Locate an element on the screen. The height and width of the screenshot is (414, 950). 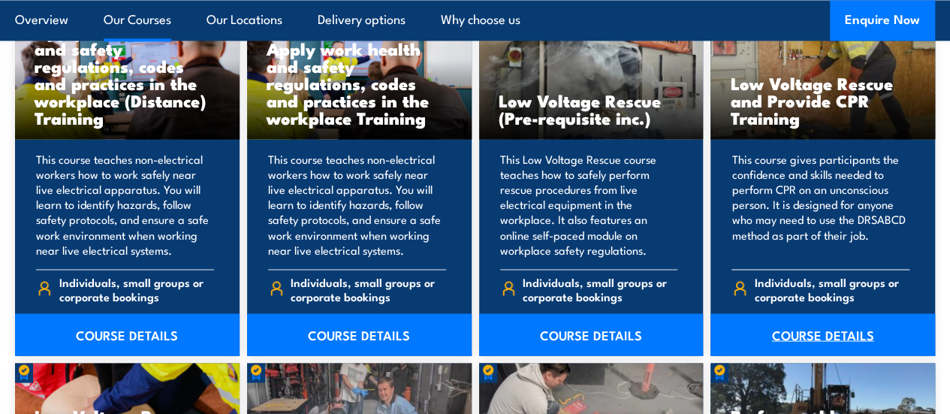
h3: Low Voltage Rescue (Pre-requisite inc.) is located at coordinates (591, 109).